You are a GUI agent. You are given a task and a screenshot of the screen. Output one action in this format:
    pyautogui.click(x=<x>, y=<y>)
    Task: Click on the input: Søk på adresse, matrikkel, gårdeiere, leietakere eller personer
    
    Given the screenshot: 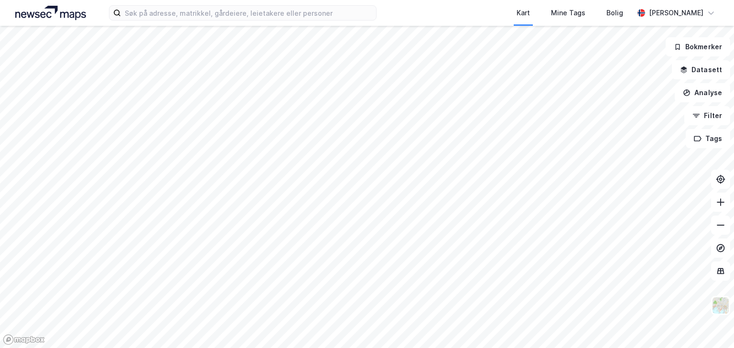 What is the action you would take?
    pyautogui.click(x=249, y=13)
    